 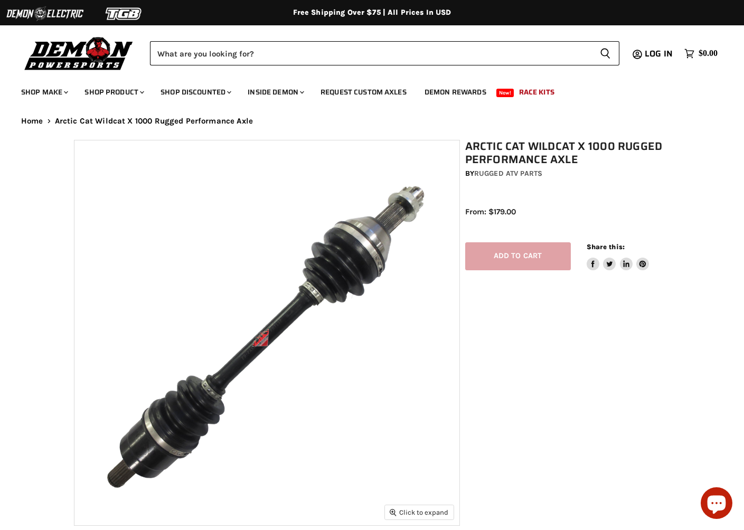 I want to click on img: Demon Powersports, so click(x=79, y=53).